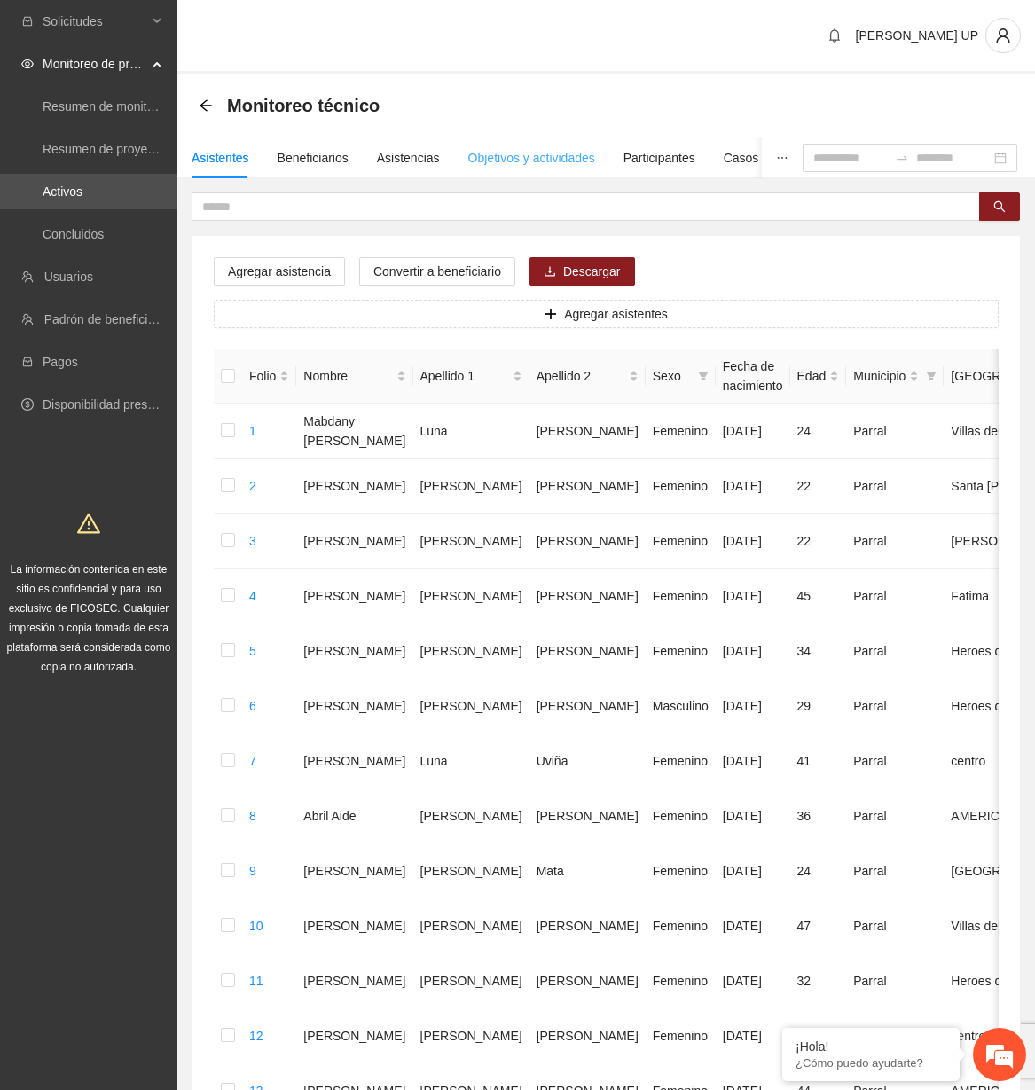  I want to click on a: Resumen de proyectos aprobados, so click(138, 149).